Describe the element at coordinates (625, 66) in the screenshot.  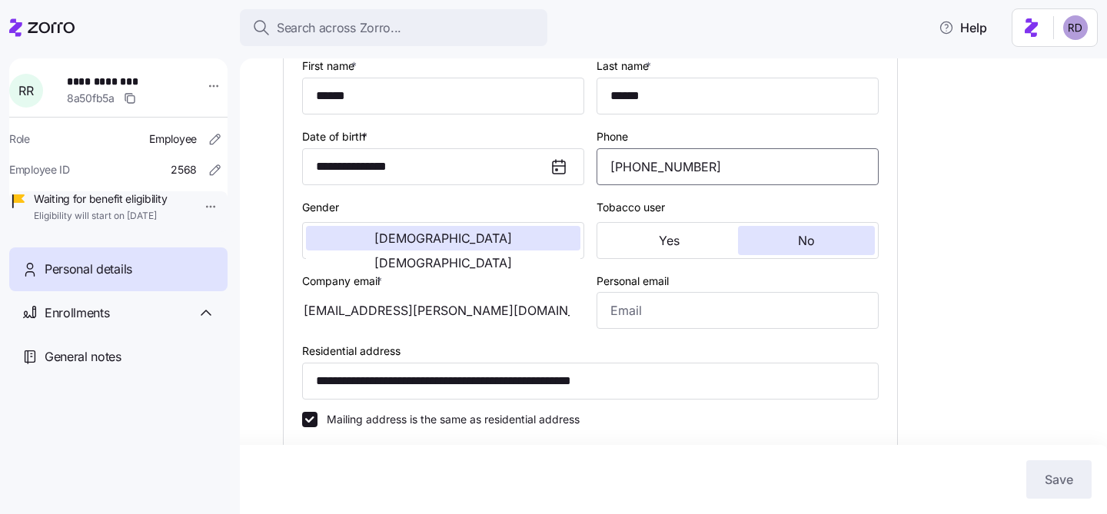
I see `label: Last name` at that location.